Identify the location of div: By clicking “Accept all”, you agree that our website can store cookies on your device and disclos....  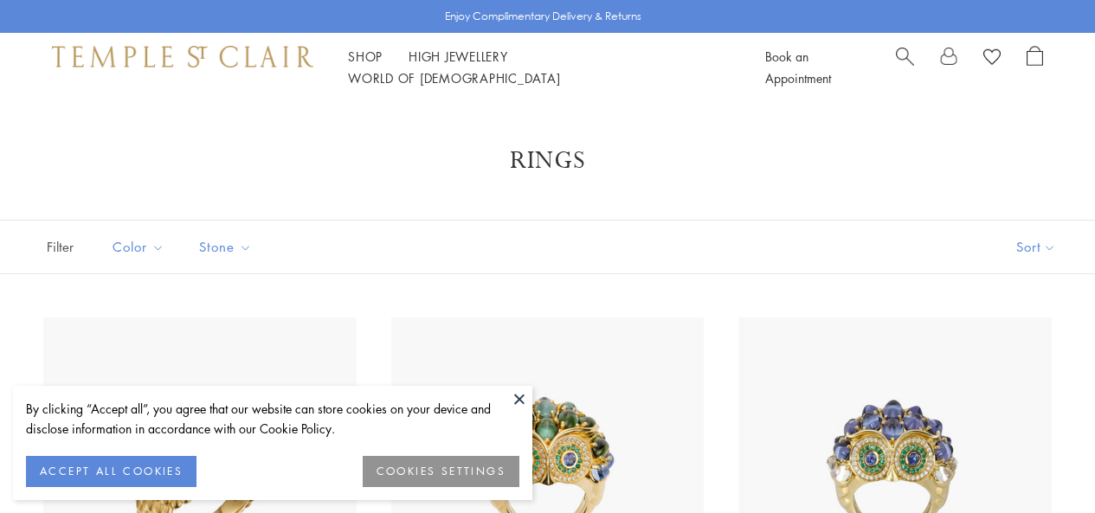
(273, 419).